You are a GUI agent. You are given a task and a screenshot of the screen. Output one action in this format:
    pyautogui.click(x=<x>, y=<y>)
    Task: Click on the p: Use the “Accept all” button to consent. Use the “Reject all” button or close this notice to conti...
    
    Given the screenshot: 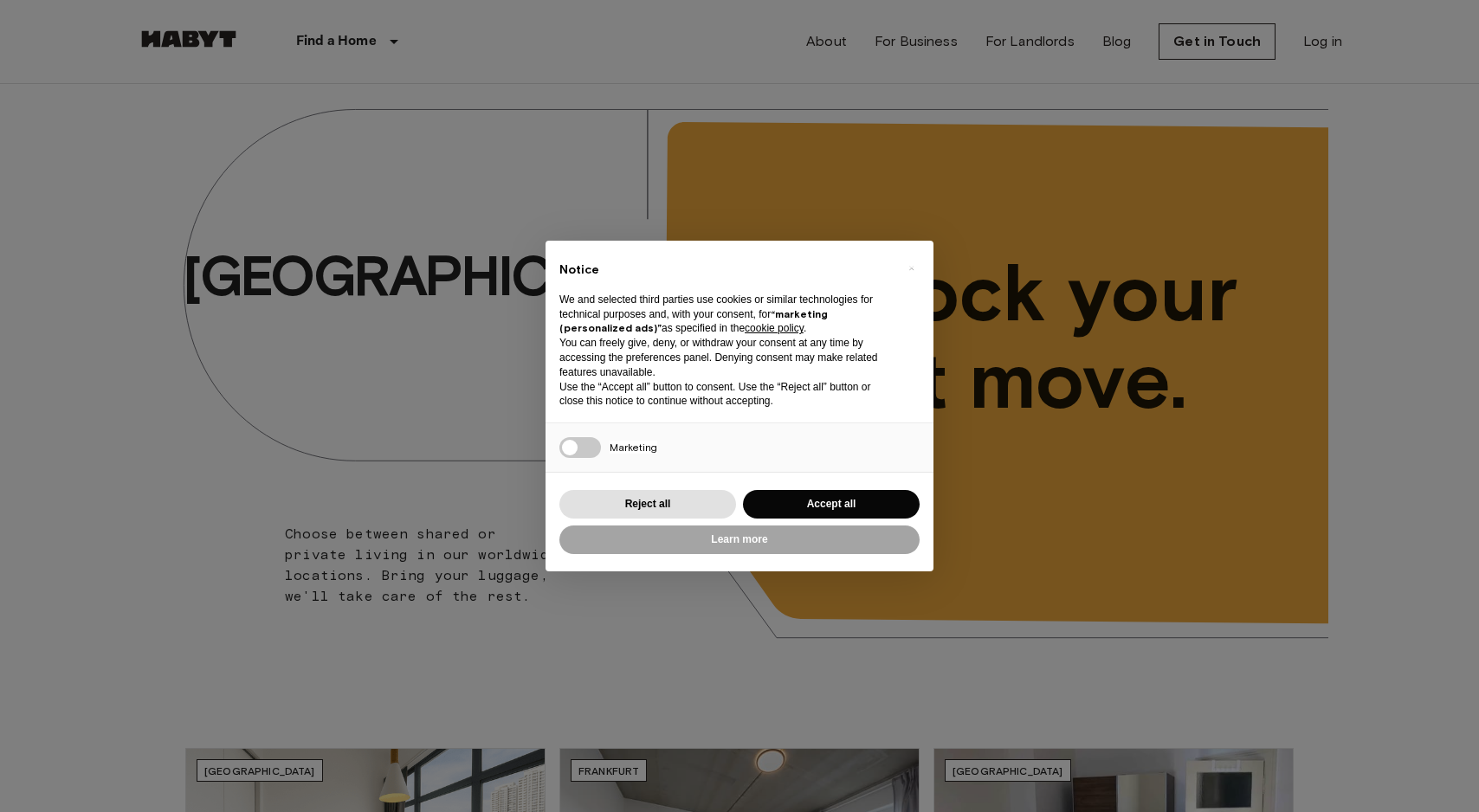 What is the action you would take?
    pyautogui.click(x=726, y=395)
    